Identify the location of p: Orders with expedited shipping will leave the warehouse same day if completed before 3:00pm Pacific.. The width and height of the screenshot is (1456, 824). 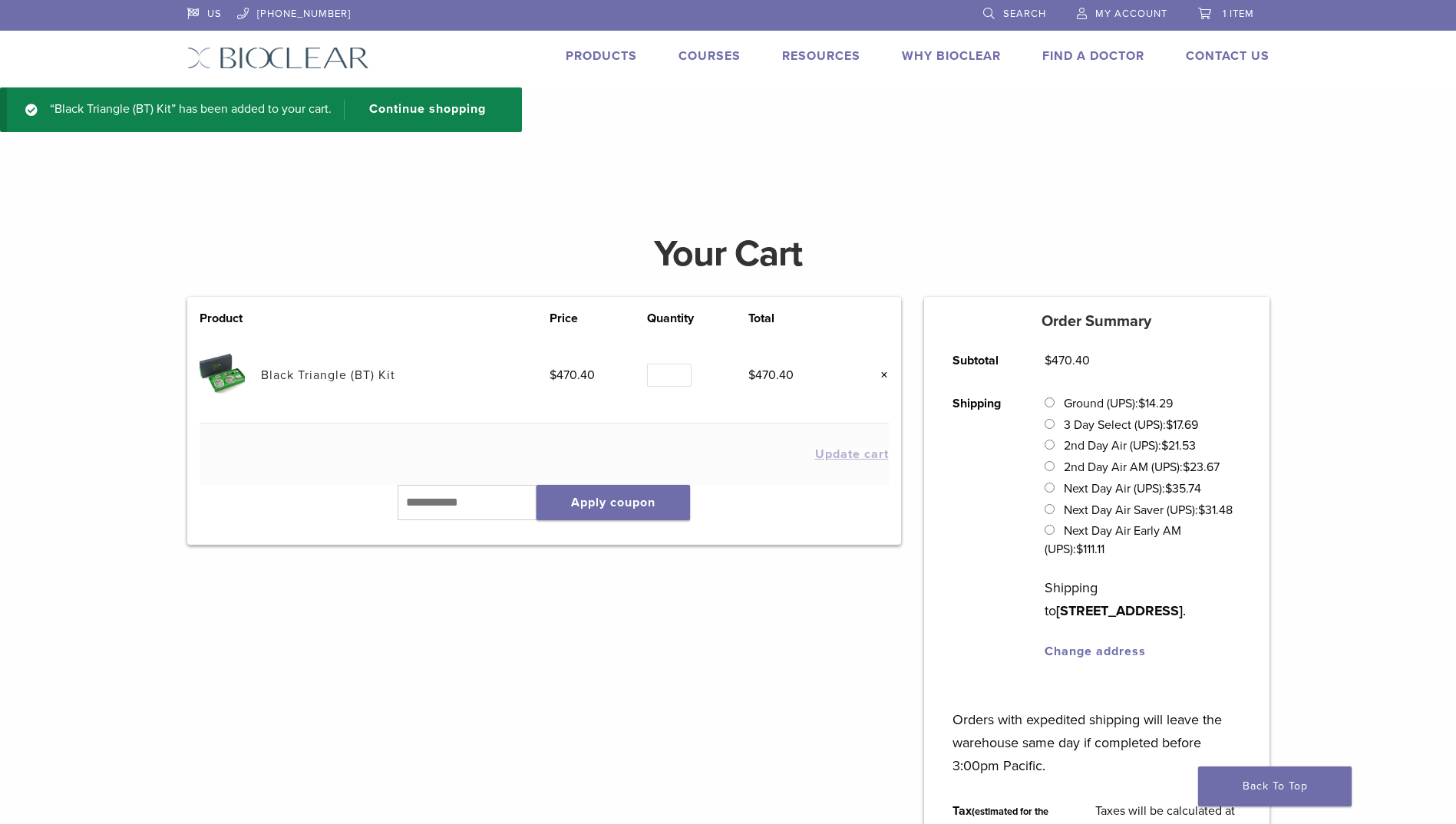
(1096, 731).